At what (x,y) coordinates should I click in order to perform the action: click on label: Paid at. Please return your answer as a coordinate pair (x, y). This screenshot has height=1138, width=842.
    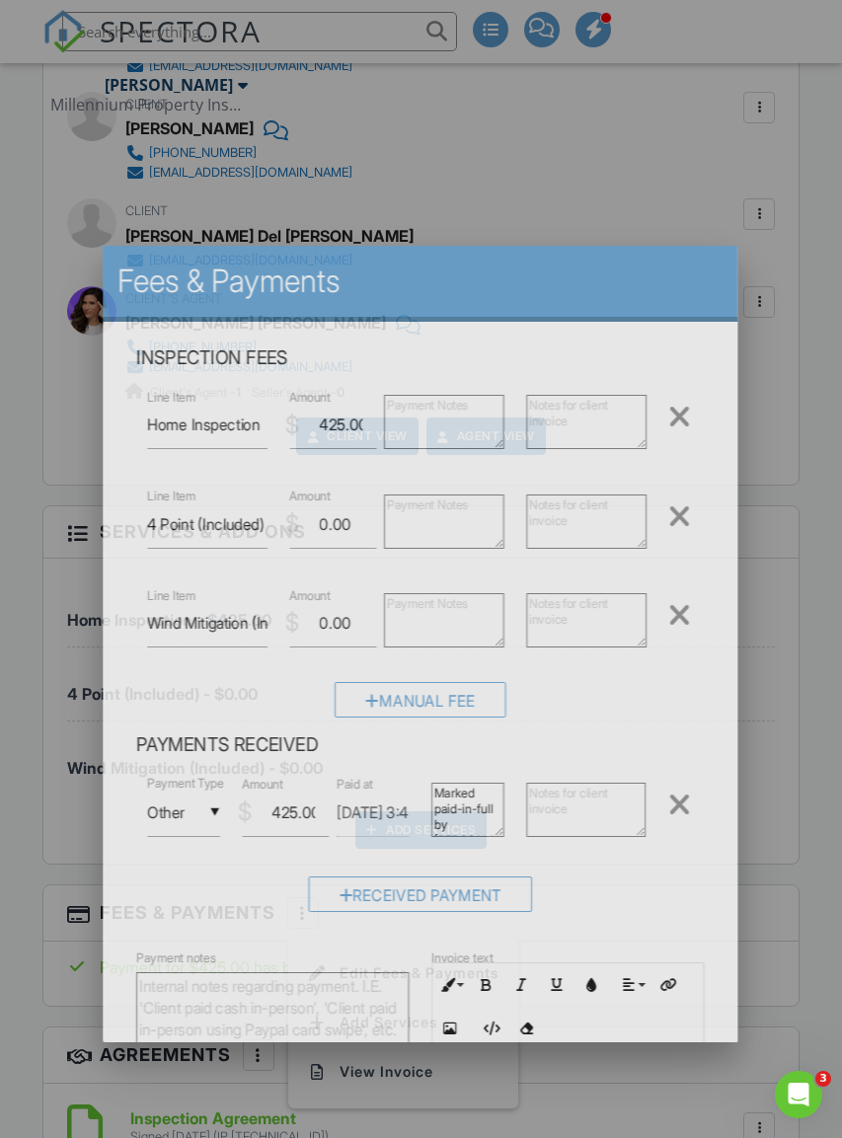
    Looking at the image, I should click on (355, 785).